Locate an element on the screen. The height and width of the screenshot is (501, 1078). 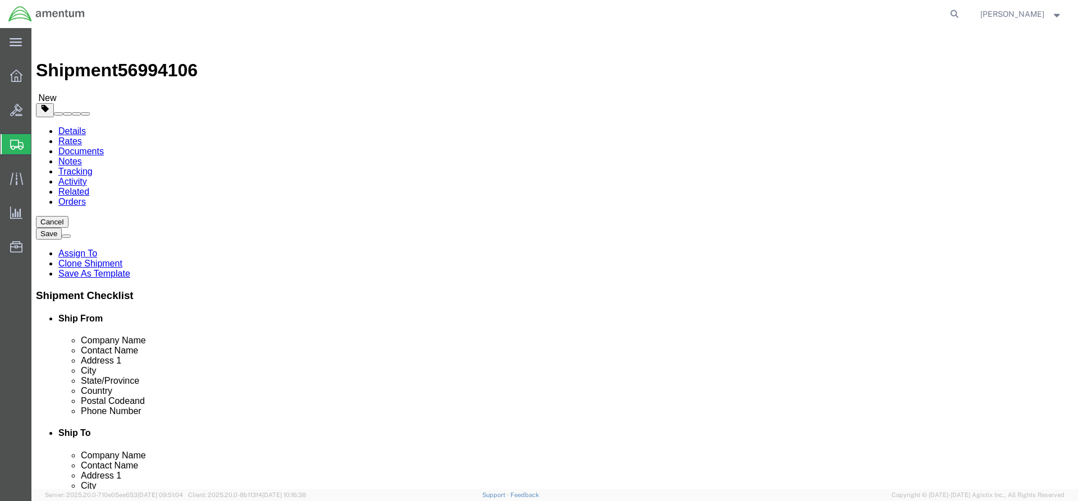
span: Jessica White is located at coordinates (1012, 14).